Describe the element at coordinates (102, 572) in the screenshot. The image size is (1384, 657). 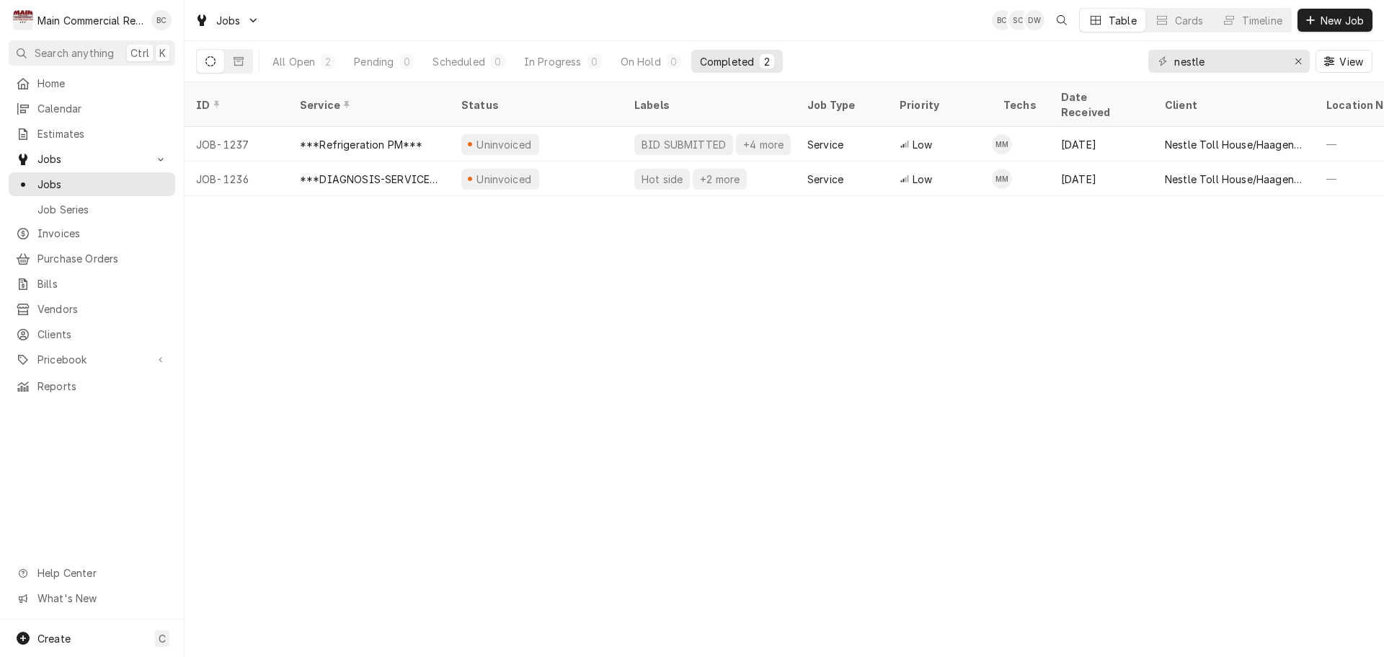
I see `span: Help Center` at that location.